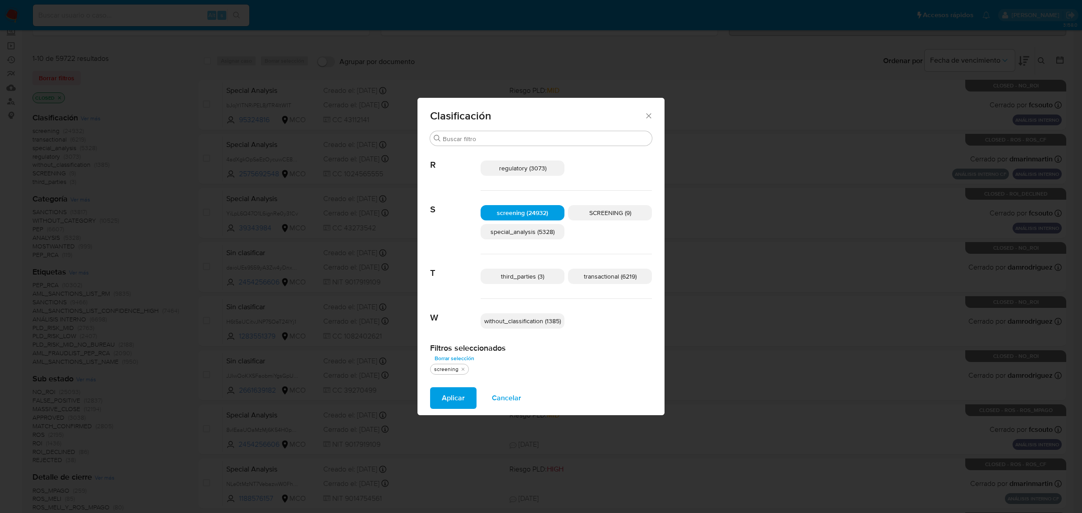 The height and width of the screenshot is (513, 1082). Describe the element at coordinates (506, 398) in the screenshot. I see `button: Cancelar` at that location.